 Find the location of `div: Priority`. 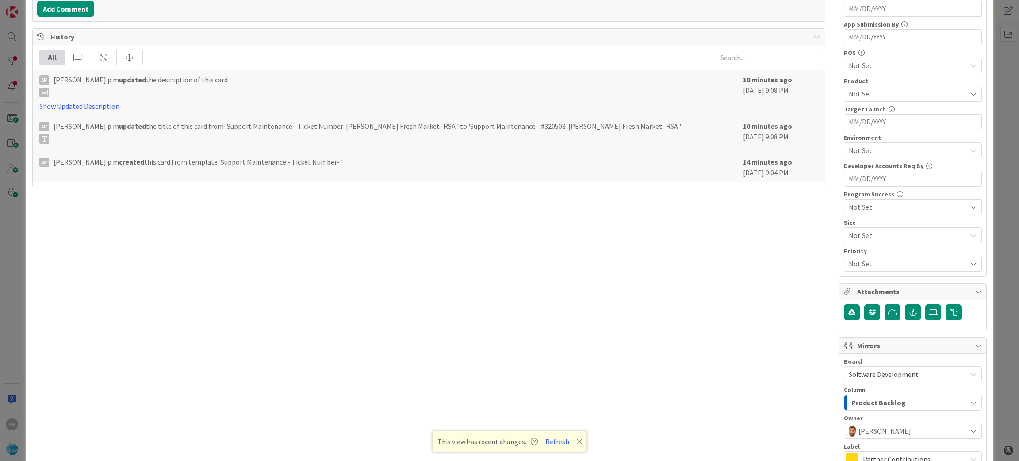

div: Priority is located at coordinates (913, 251).